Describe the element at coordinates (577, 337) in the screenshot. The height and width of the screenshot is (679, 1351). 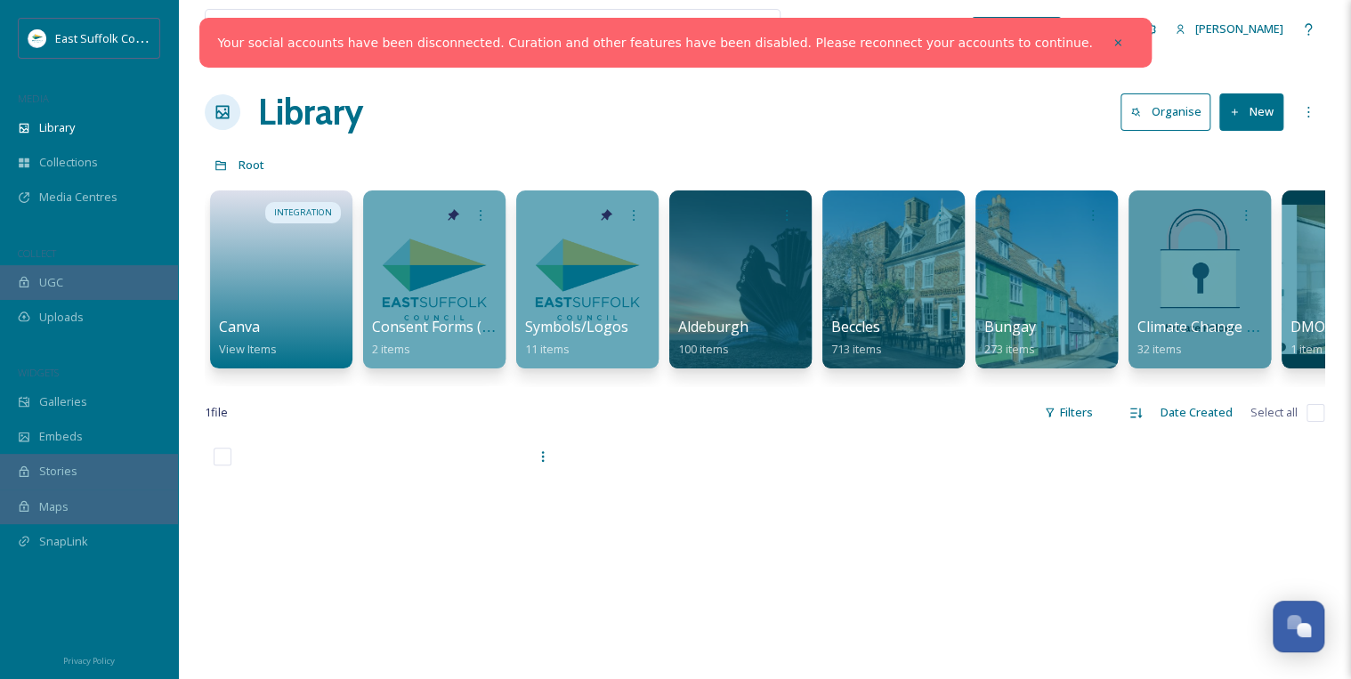
I see `a: Symbols/Logos11 items` at that location.